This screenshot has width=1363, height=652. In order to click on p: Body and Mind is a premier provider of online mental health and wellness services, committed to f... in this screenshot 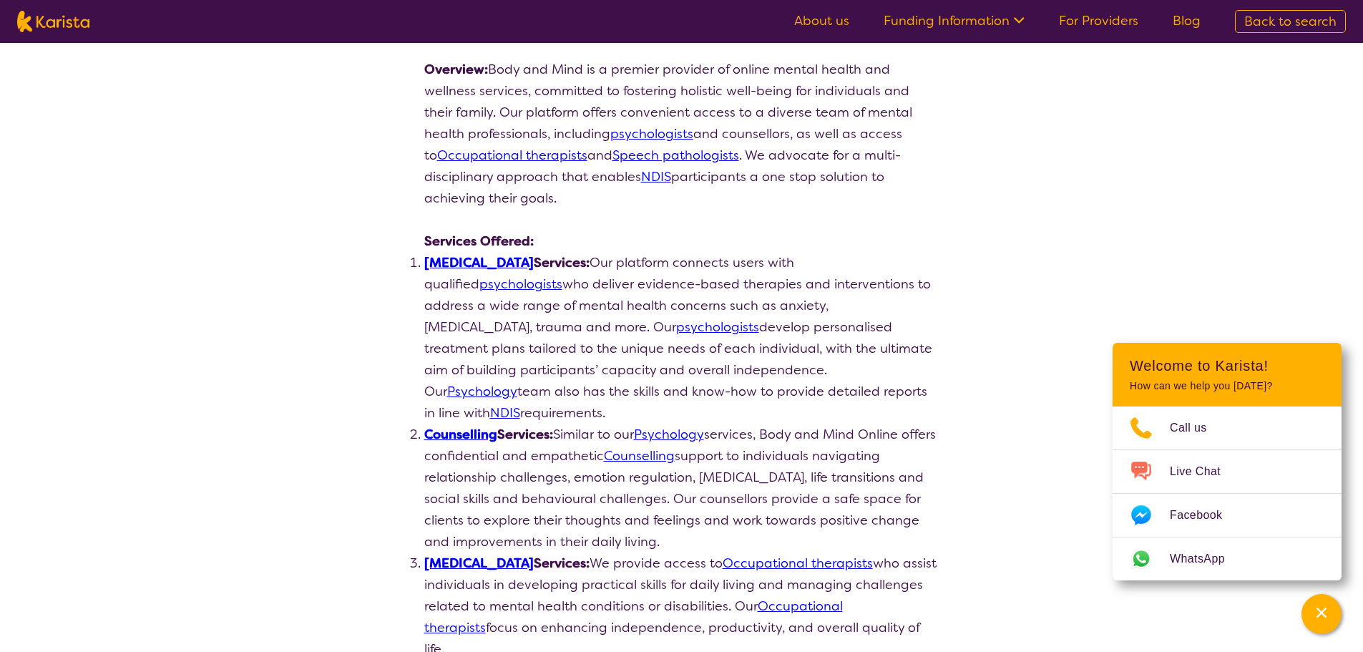, I will do `click(682, 134)`.